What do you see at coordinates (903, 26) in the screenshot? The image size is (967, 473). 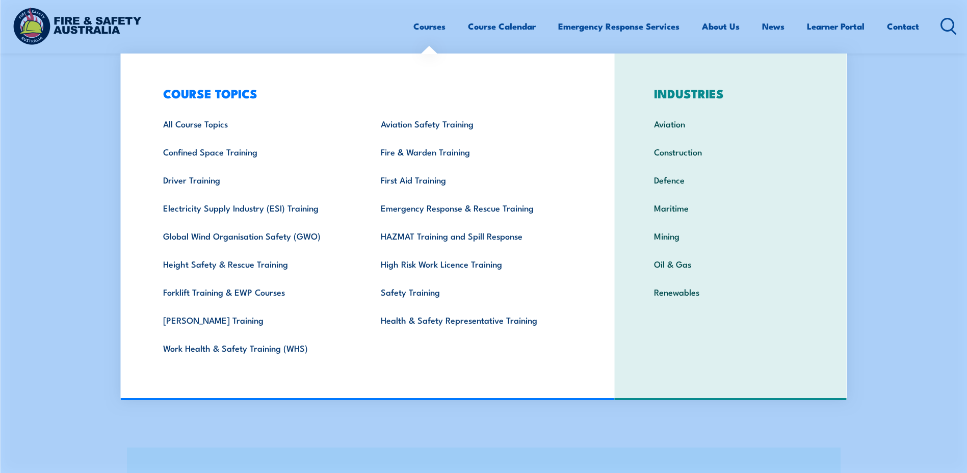 I see `a: Contact` at bounding box center [903, 26].